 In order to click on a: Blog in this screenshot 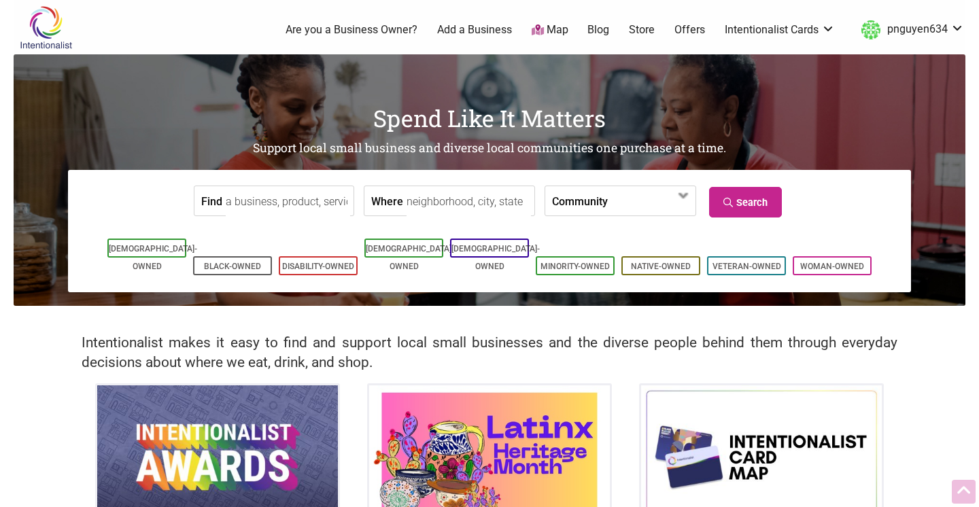, I will do `click(598, 30)`.